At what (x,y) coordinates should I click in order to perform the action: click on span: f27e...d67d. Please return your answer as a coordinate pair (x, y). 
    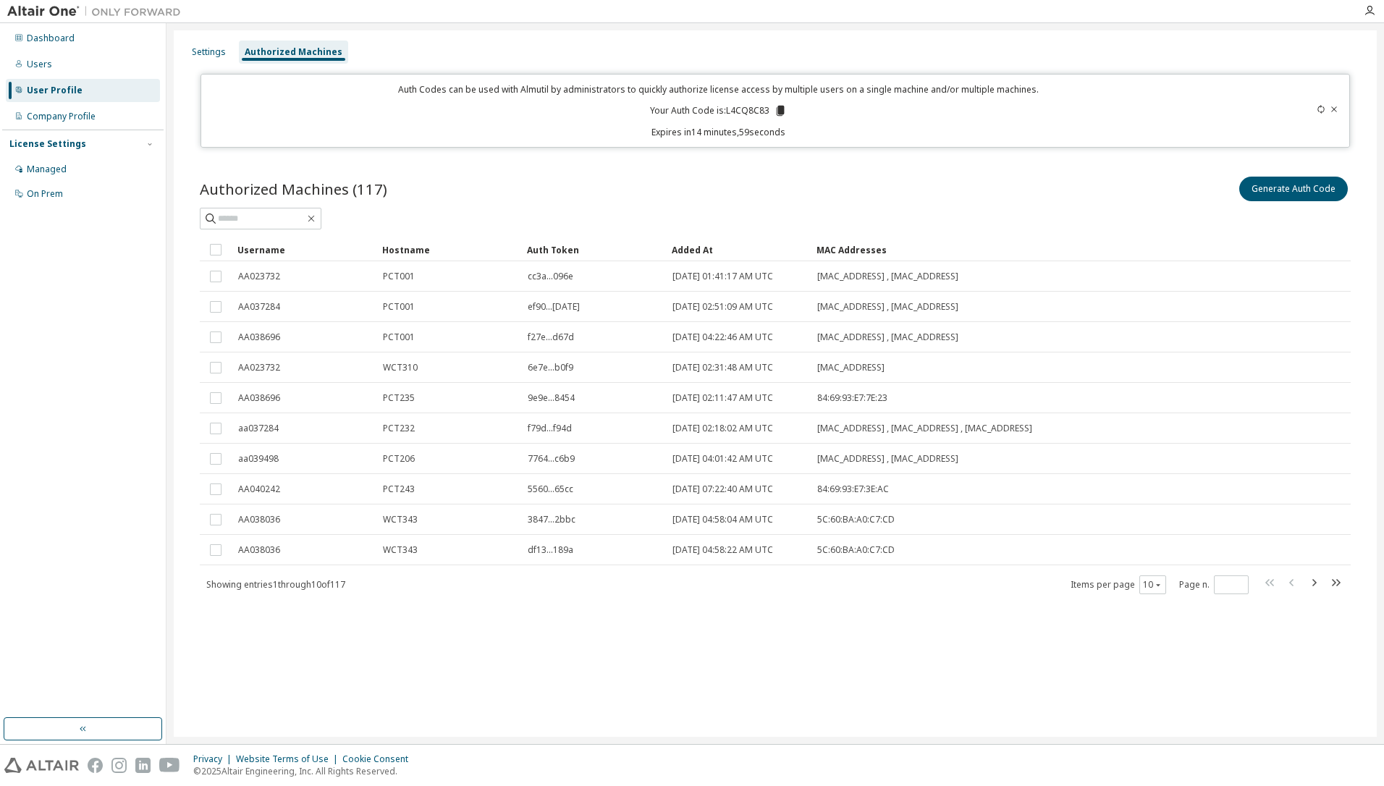
    Looking at the image, I should click on (551, 337).